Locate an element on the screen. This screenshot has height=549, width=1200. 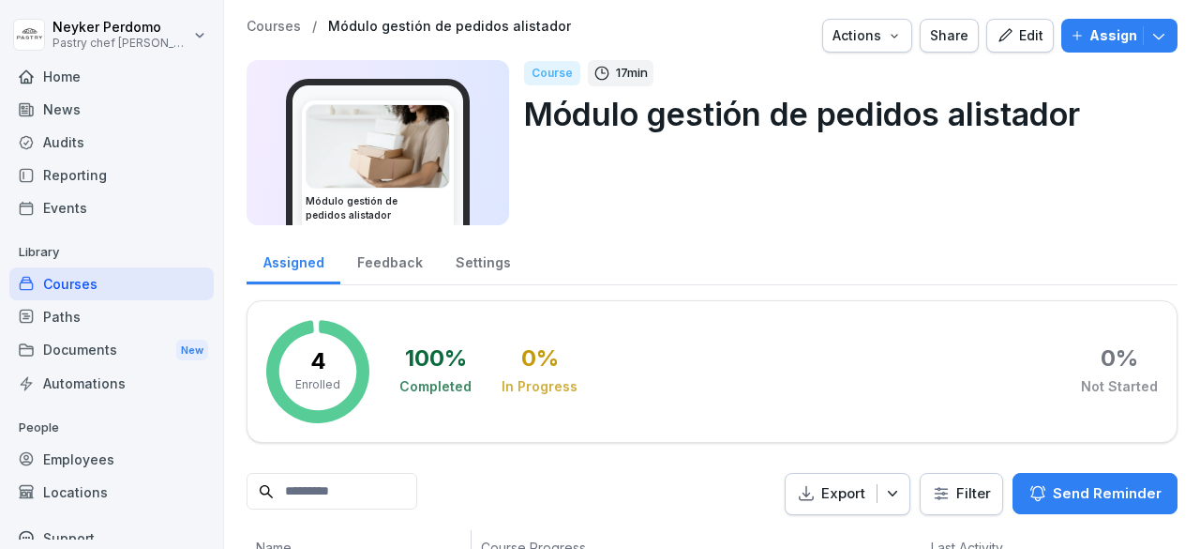
p: Library is located at coordinates (112, 252).